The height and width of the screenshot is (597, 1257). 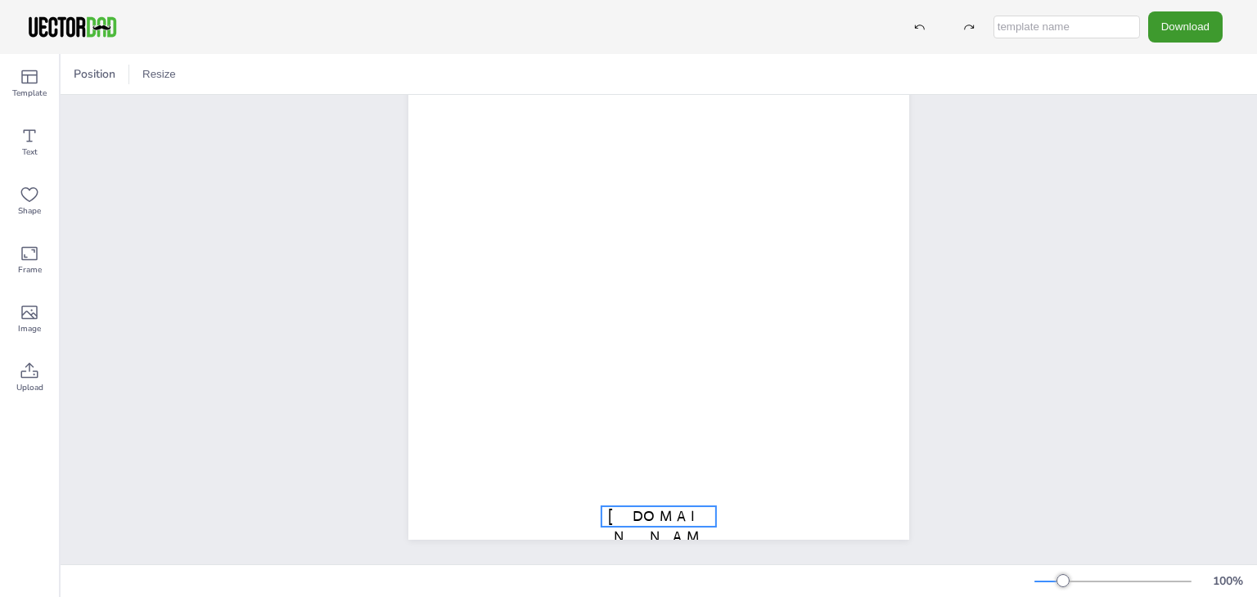 What do you see at coordinates (29, 93) in the screenshot?
I see `span: Template` at bounding box center [29, 93].